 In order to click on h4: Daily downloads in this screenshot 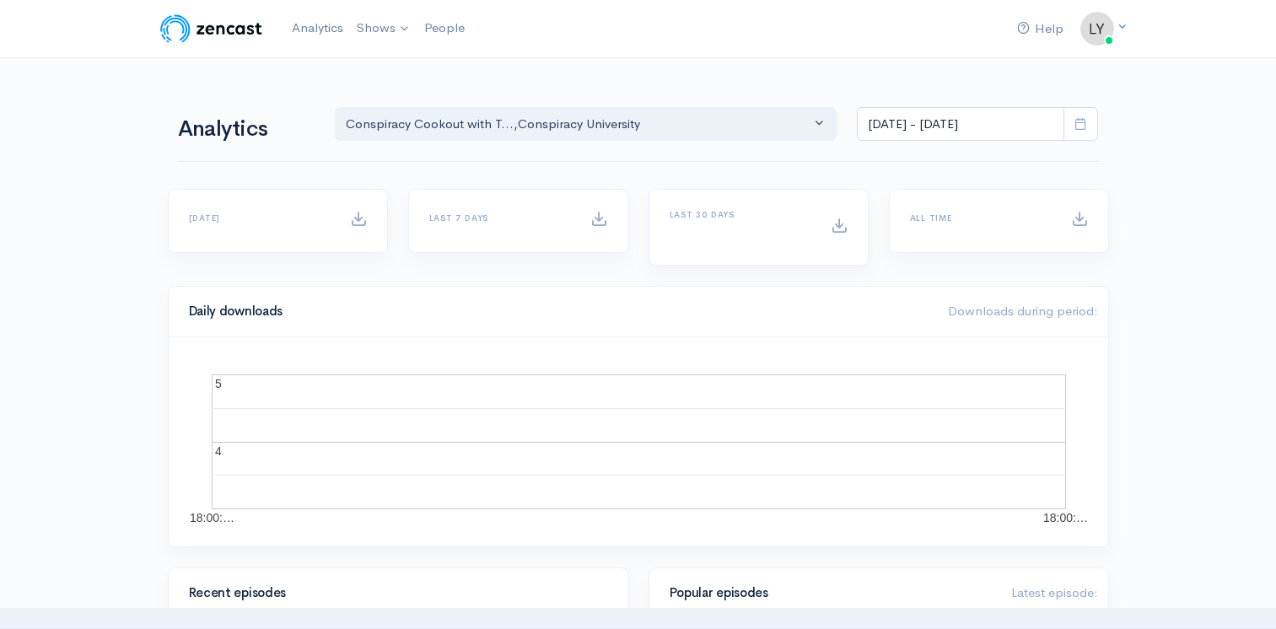, I will do `click(558, 311)`.